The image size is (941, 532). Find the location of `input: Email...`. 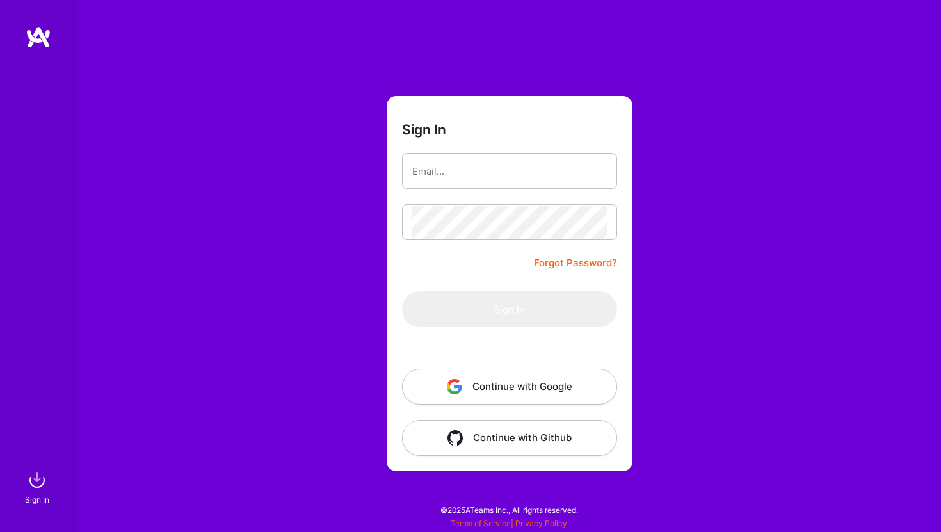

input: Email... is located at coordinates (509, 171).